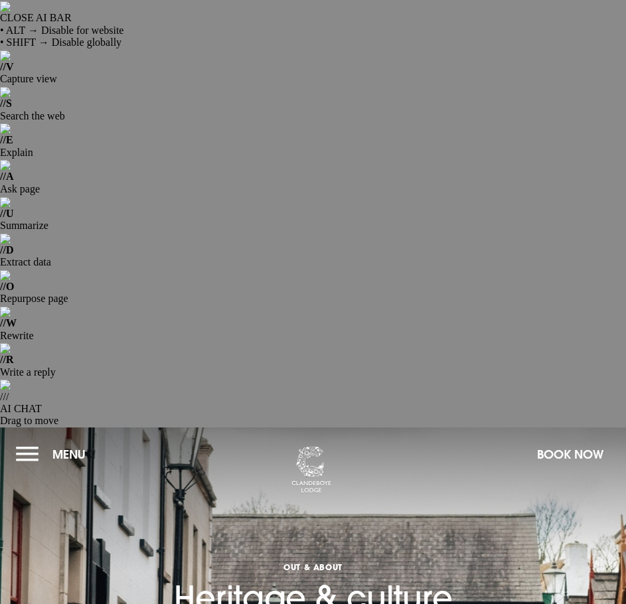  I want to click on button: Book Now, so click(570, 454).